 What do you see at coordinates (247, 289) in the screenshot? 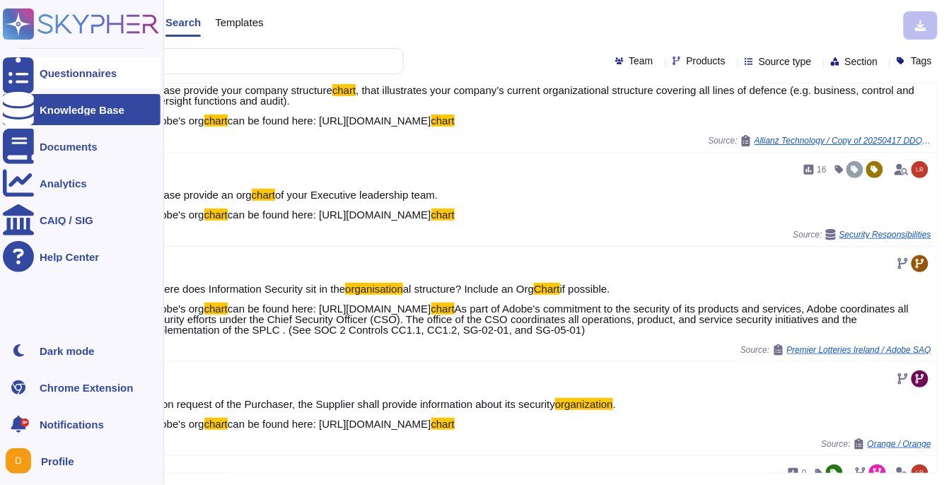
I see `span: Where does Information Security sit in the` at bounding box center [247, 289].